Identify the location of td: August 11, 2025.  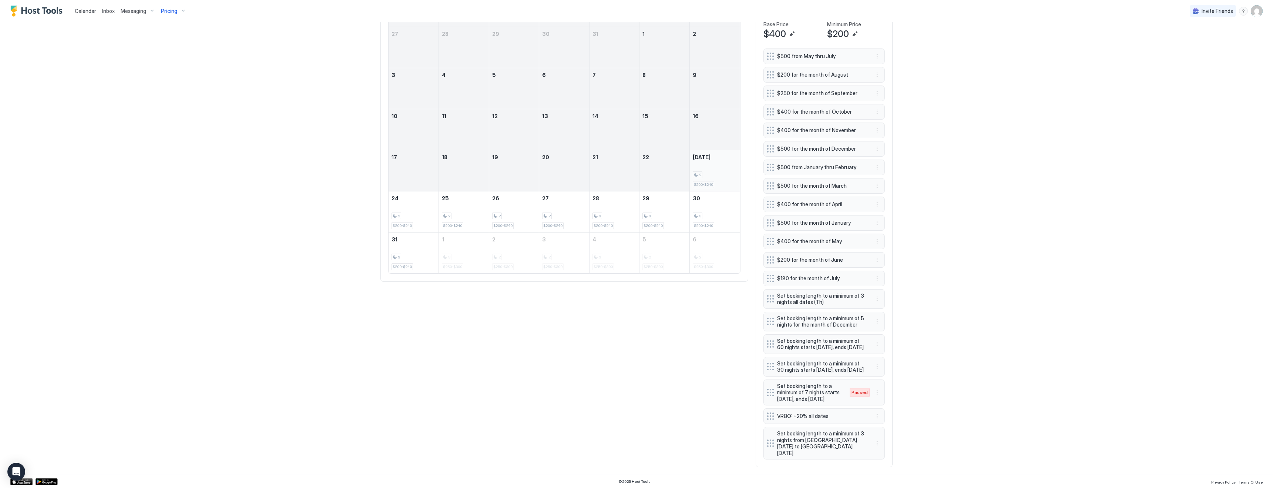
(464, 129).